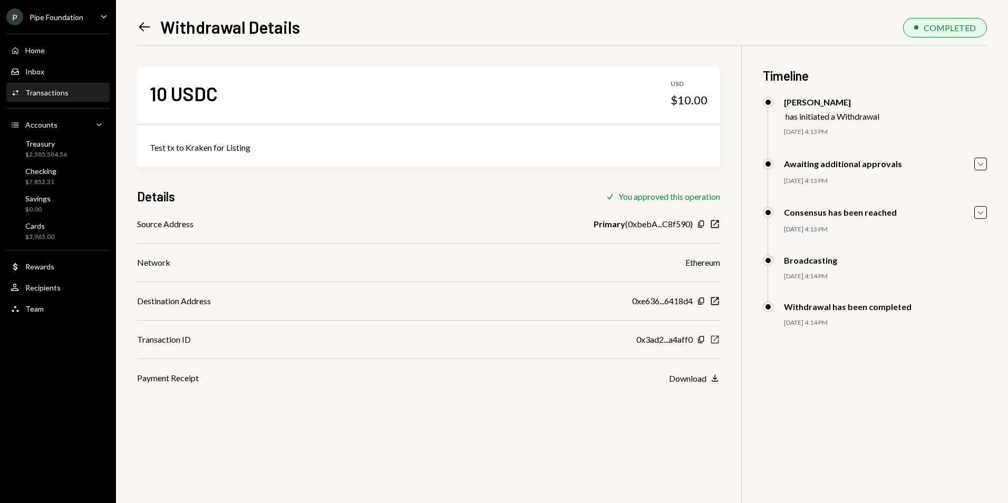 This screenshot has height=503, width=1008. Describe the element at coordinates (38, 209) in the screenshot. I see `div: $0.00` at that location.